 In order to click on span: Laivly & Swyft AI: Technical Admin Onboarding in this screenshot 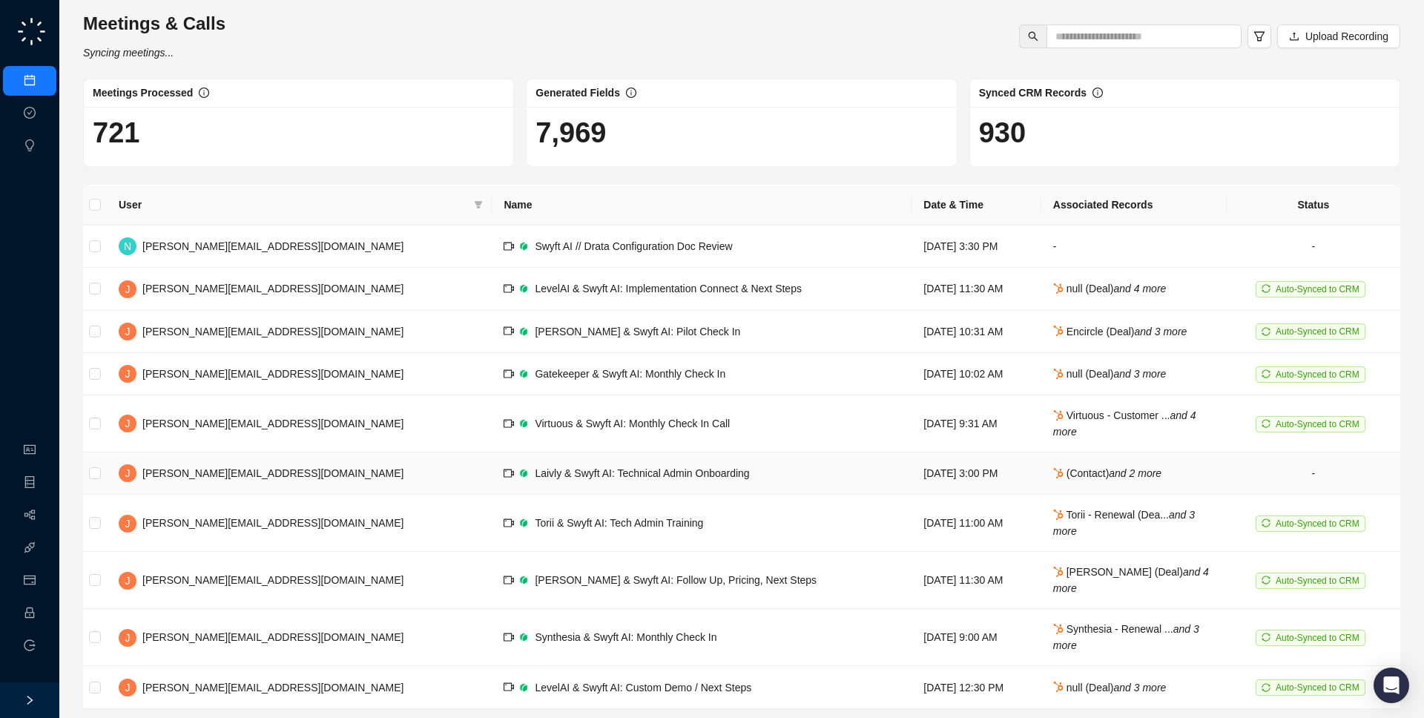, I will do `click(642, 473)`.